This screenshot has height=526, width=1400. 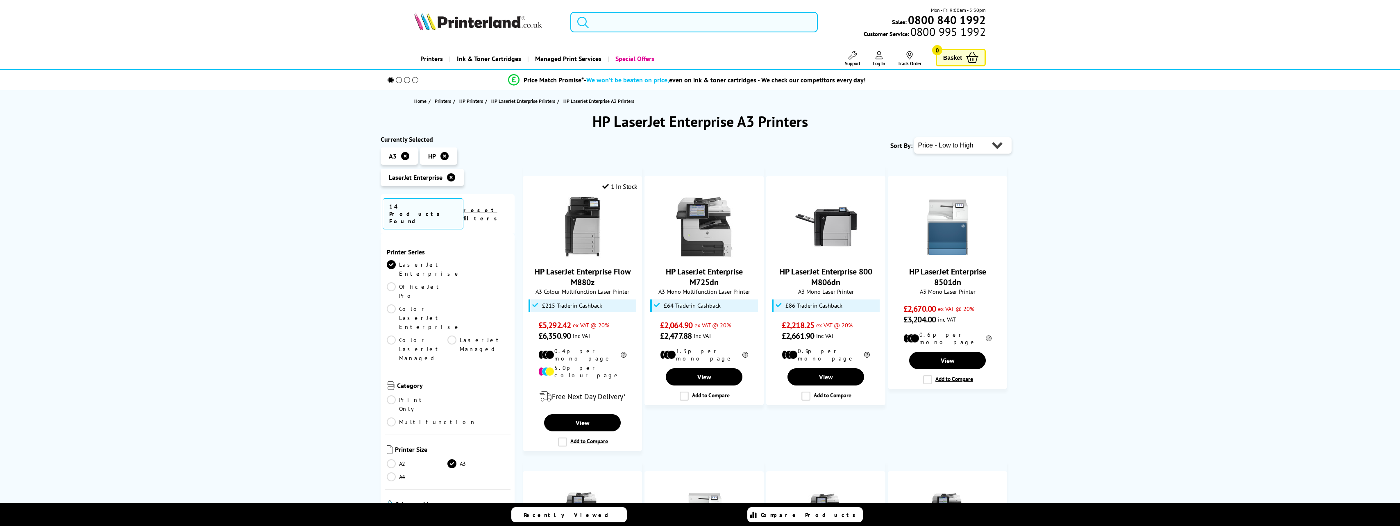 I want to click on a: Log In, so click(x=879, y=59).